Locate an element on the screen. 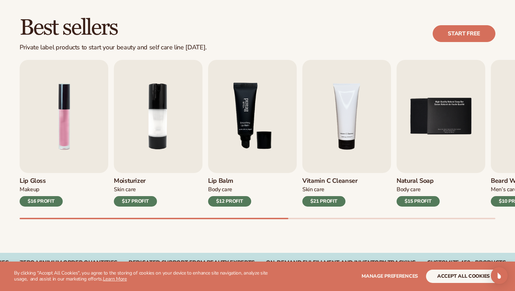  a: Learn More is located at coordinates (115, 279).